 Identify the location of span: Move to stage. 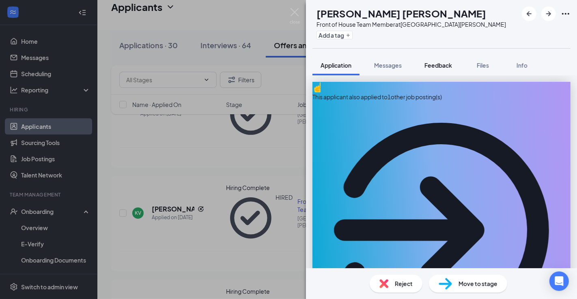
(478, 284).